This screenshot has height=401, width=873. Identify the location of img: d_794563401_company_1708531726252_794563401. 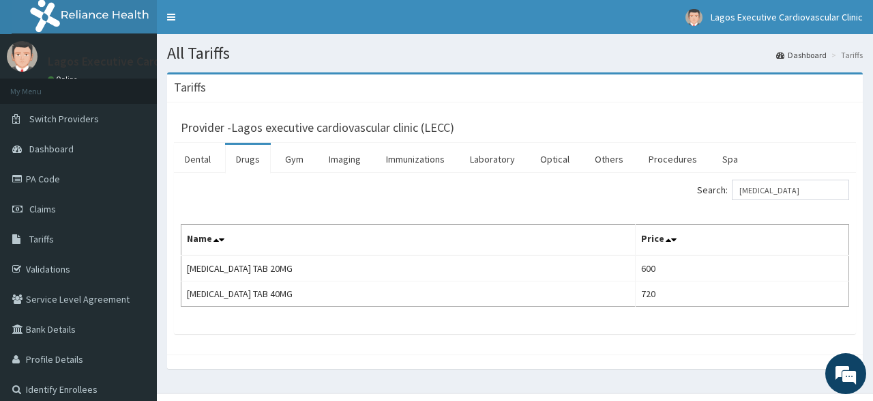
(40, 85).